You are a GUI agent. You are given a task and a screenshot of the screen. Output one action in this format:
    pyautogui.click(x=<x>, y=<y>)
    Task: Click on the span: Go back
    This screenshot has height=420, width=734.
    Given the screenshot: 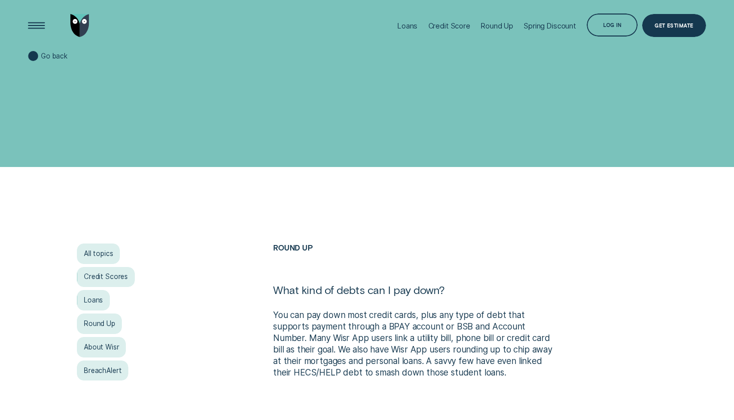 What is the action you would take?
    pyautogui.click(x=54, y=56)
    